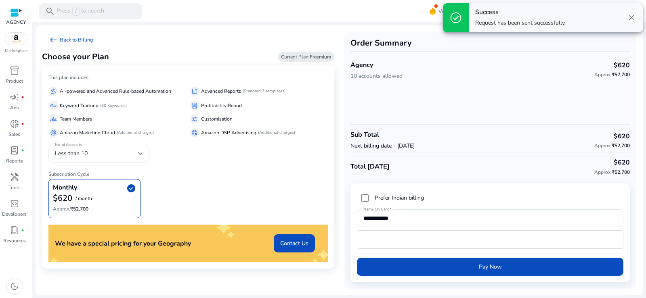 The image size is (646, 298). What do you see at coordinates (15, 287) in the screenshot?
I see `span: dark_mode` at bounding box center [15, 287].